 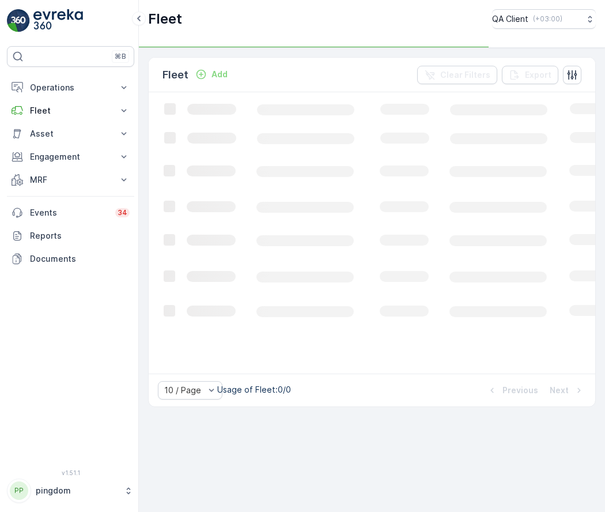 I want to click on button: Previous, so click(x=513, y=390).